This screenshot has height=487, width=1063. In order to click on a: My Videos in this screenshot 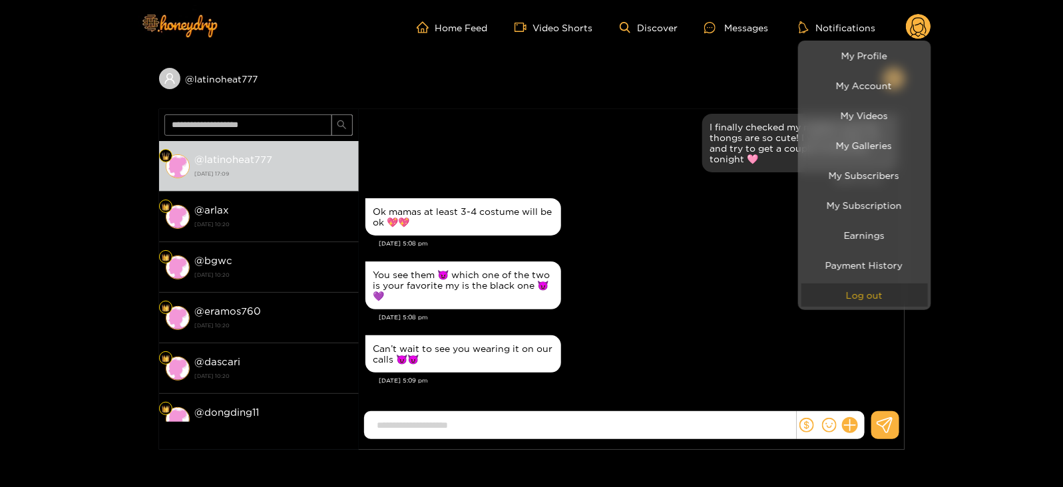, I will do `click(865, 115)`.